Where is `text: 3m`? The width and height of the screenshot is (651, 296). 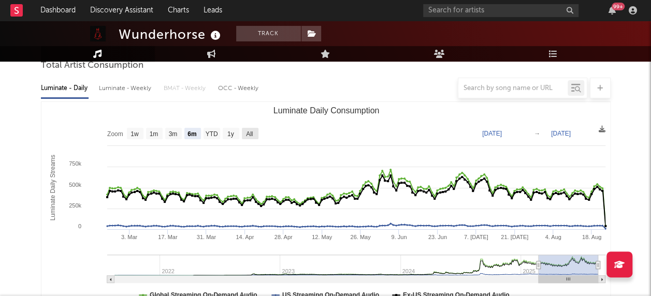
text: 3m is located at coordinates (172, 134).